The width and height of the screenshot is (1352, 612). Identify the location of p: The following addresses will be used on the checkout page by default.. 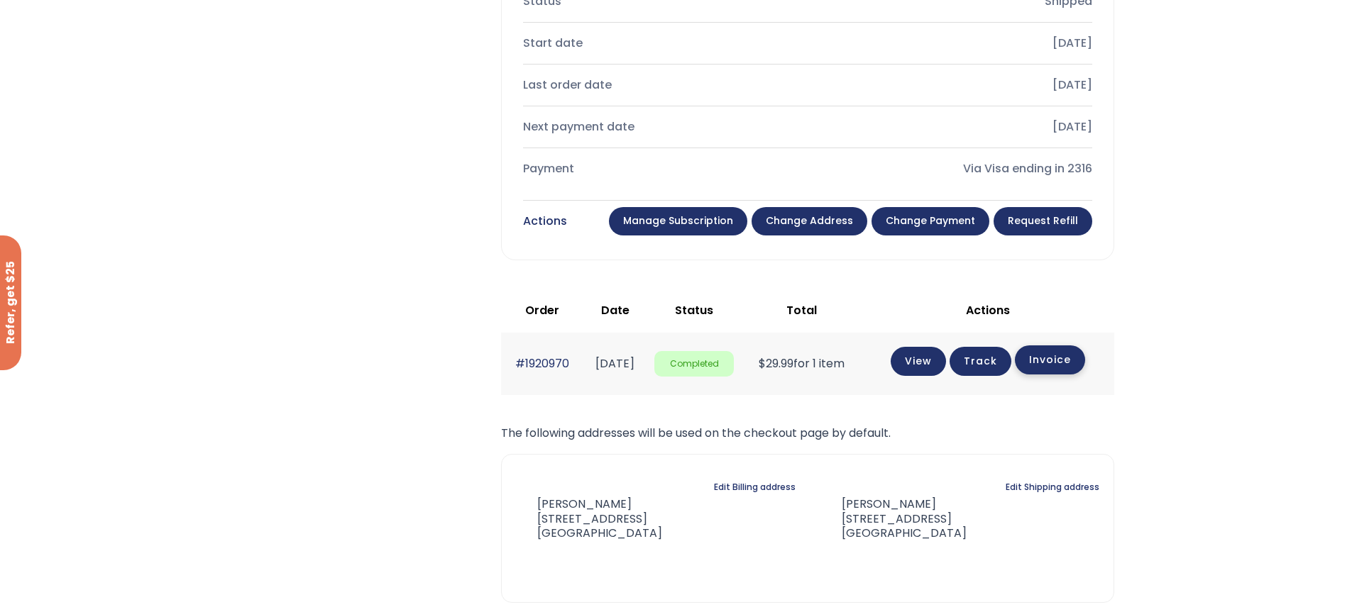
(808, 434).